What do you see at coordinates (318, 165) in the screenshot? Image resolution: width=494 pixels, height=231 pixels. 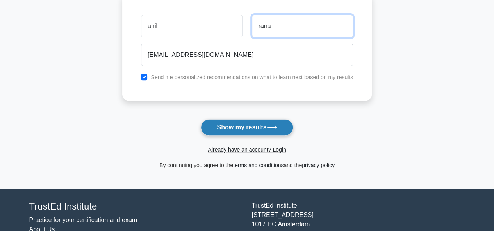 I see `a: privacy policy` at bounding box center [318, 165].